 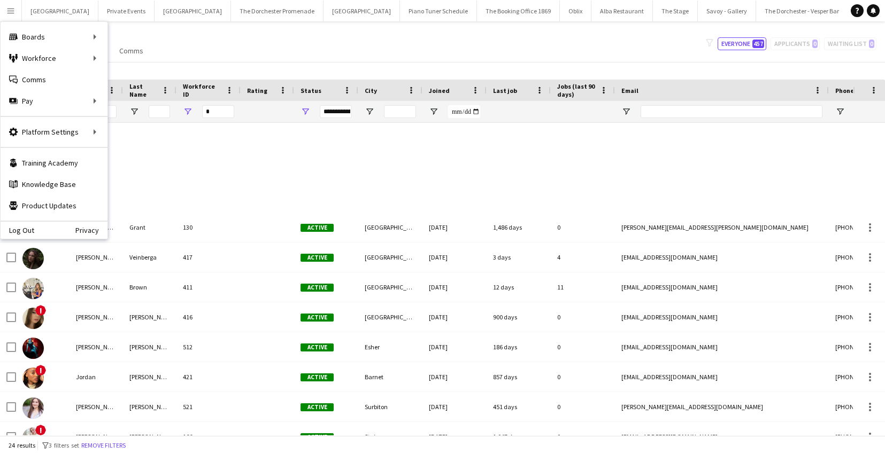 What do you see at coordinates (202, 90) in the screenshot?
I see `span: Workforce ID` at bounding box center [202, 90].